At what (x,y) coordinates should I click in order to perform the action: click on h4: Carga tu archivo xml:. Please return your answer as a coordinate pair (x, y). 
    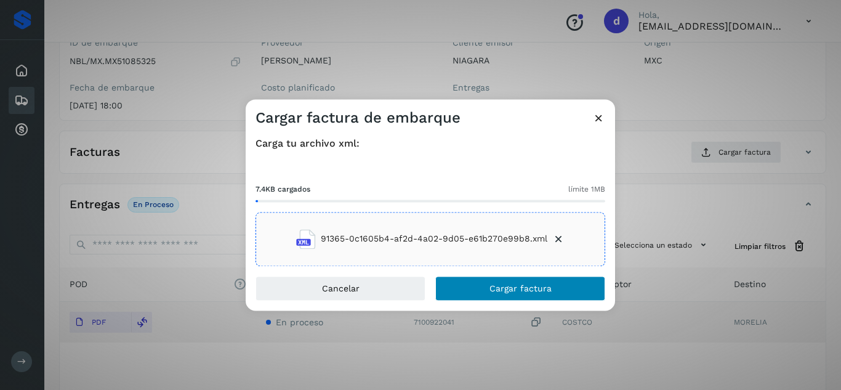
    Looking at the image, I should click on (430, 143).